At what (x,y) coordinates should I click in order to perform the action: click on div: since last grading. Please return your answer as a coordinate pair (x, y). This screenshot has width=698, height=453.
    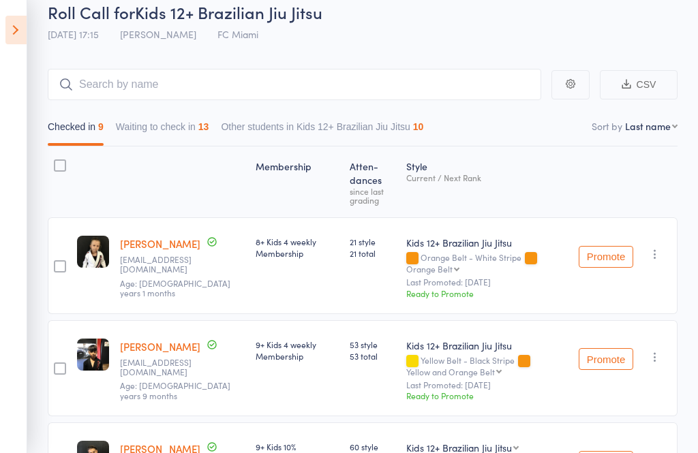
    Looking at the image, I should click on (373, 196).